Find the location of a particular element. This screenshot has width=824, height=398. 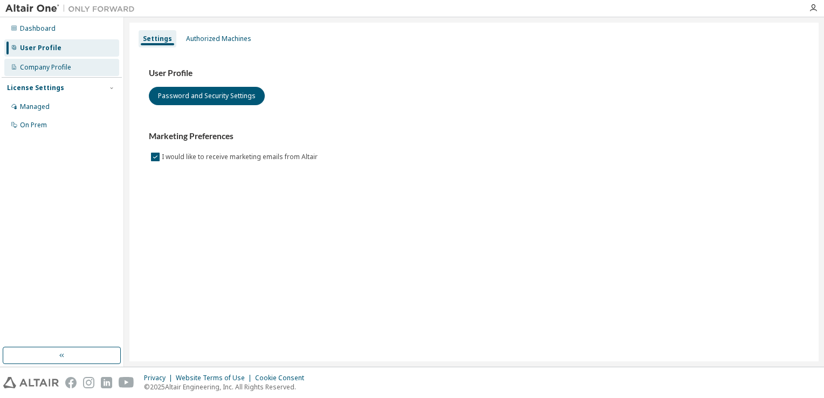

div: Dashboard is located at coordinates (38, 29).